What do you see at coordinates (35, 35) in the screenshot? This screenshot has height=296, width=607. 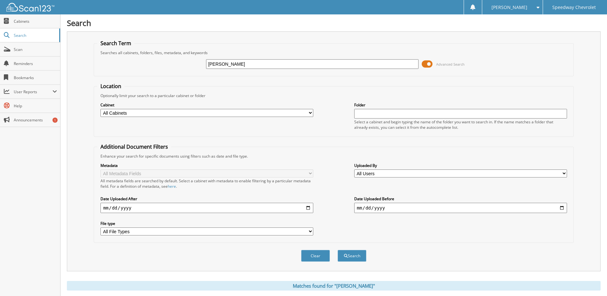 I see `span: Search` at bounding box center [35, 35].